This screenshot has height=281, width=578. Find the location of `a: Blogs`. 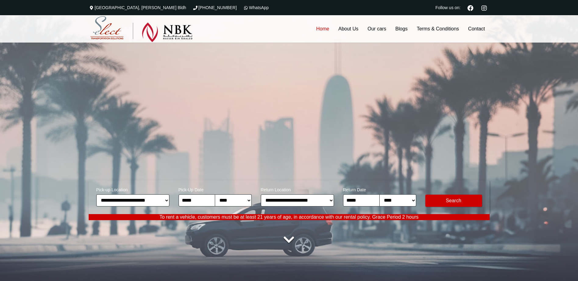

a: Blogs is located at coordinates (402, 29).